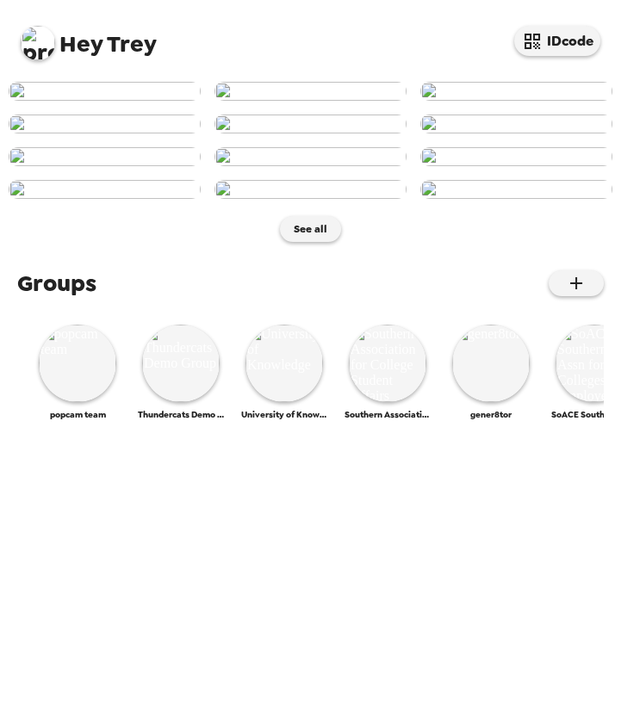 The height and width of the screenshot is (712, 621). I want to click on span: Groups, so click(57, 283).